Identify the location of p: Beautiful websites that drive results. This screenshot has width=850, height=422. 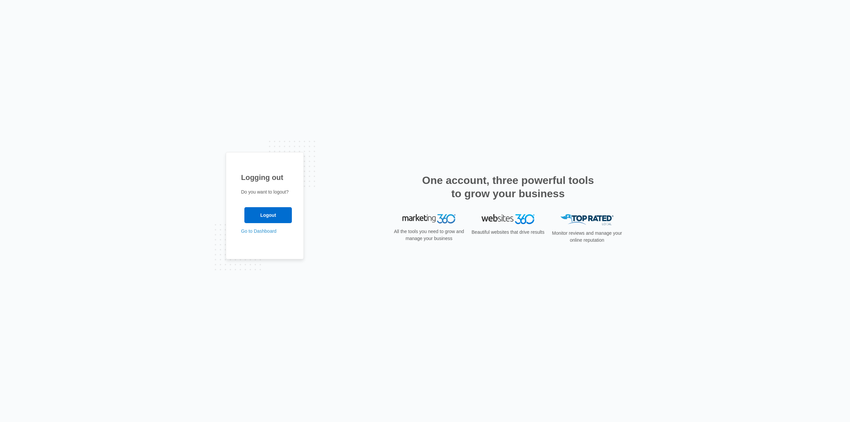
(508, 232).